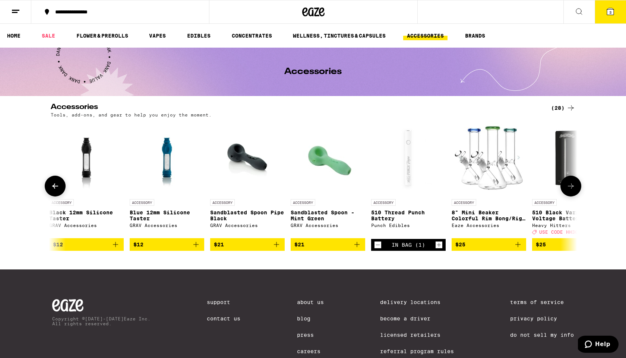 The height and width of the screenshot is (358, 626). I want to click on a: Blog, so click(310, 319).